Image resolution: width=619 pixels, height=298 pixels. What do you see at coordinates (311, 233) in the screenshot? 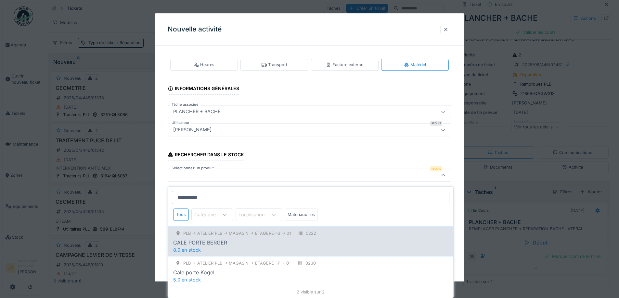
I see `div: 0222` at bounding box center [311, 233].